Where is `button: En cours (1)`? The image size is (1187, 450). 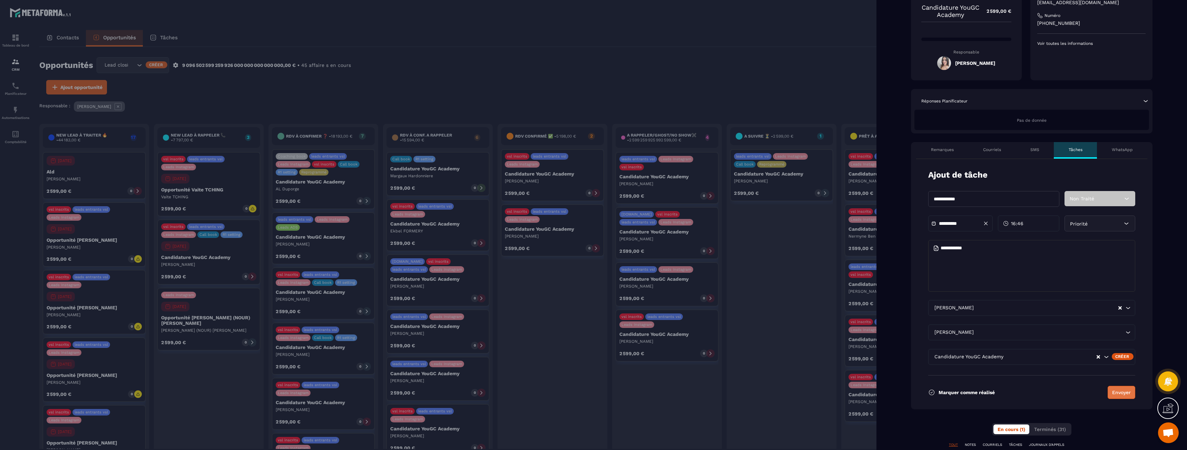
button: En cours (1) is located at coordinates (1011, 430).